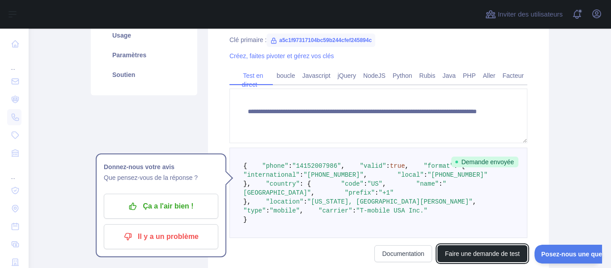  I want to click on font: Usage, so click(122, 35).